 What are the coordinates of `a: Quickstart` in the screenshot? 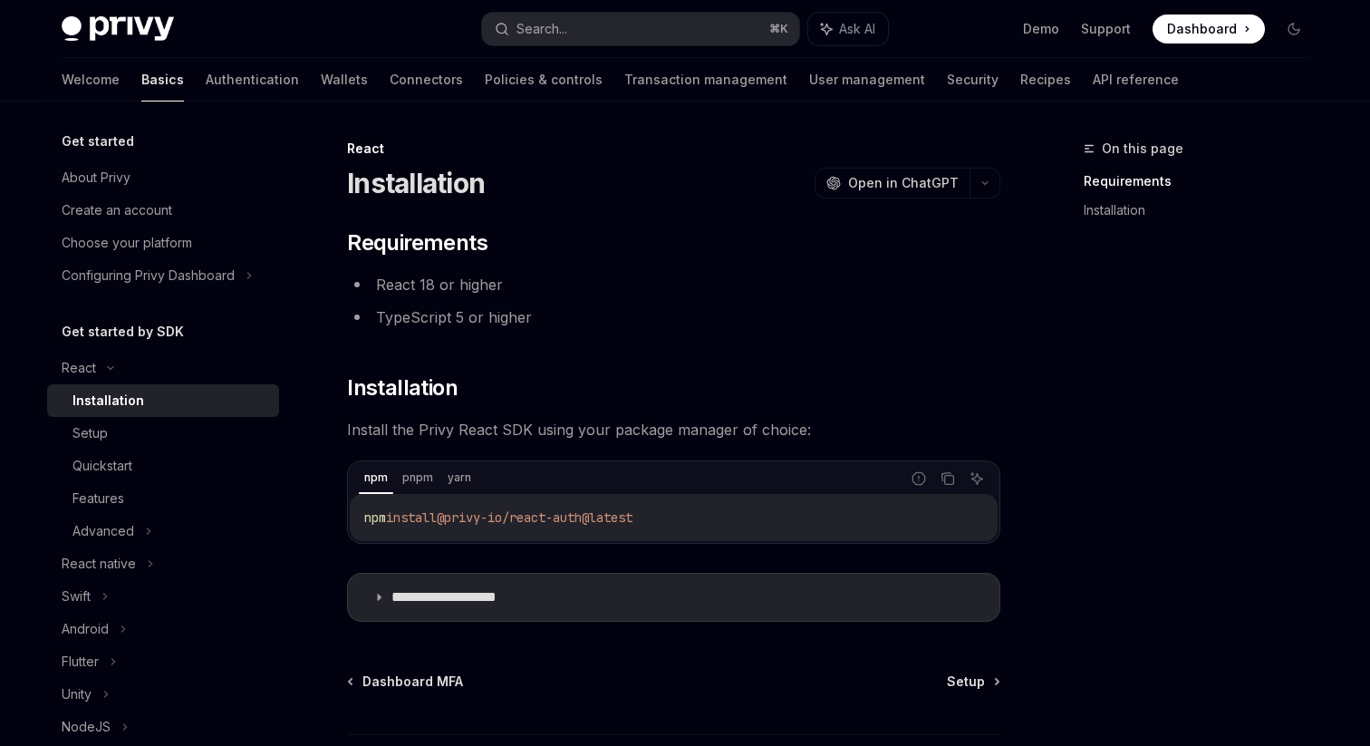 It's located at (163, 466).